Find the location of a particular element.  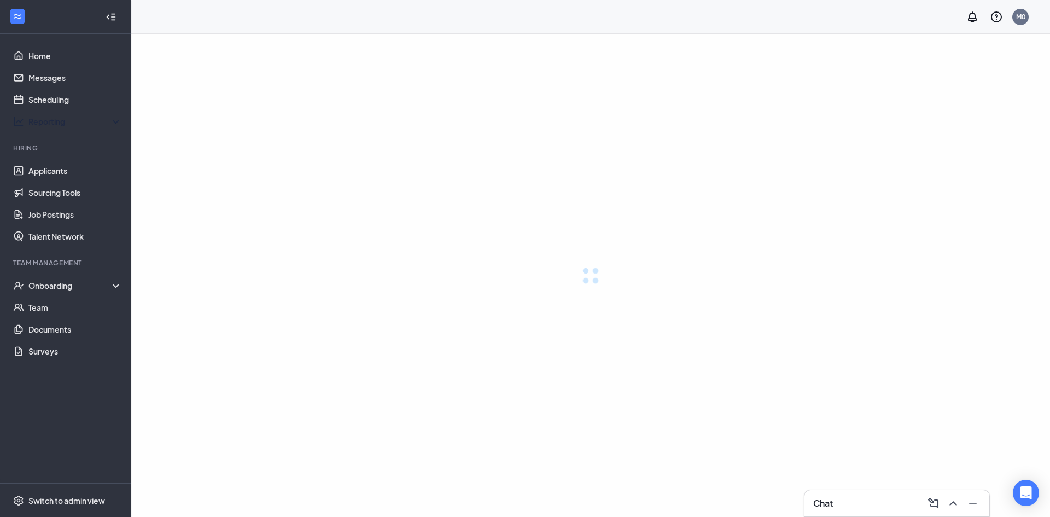

svg: Settings is located at coordinates (19, 500).